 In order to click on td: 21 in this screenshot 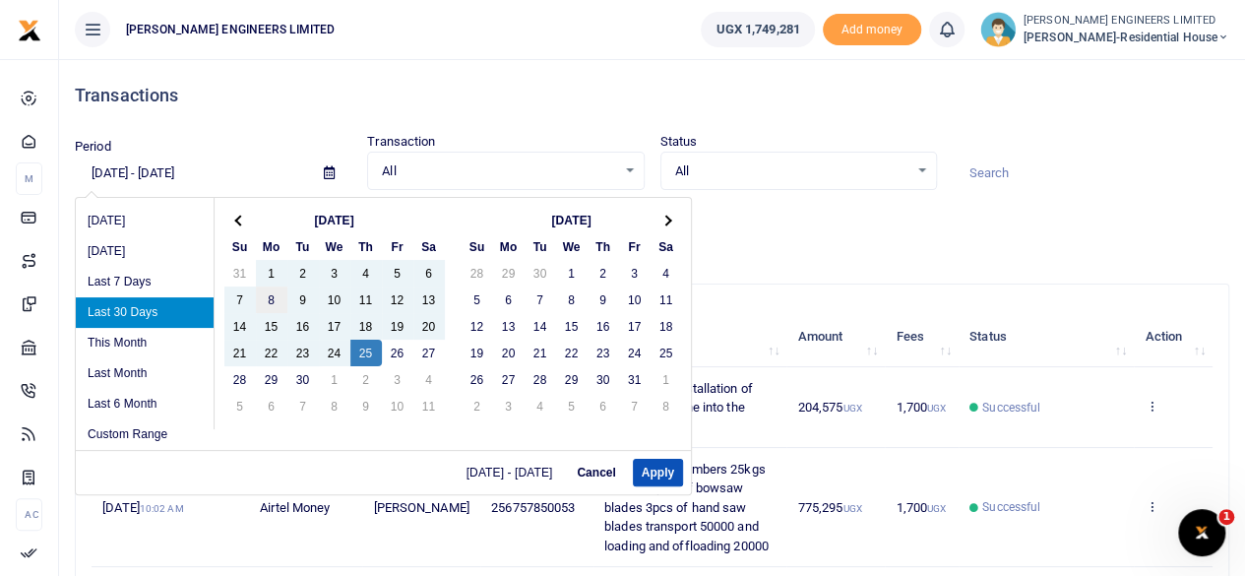, I will do `click(540, 352)`.